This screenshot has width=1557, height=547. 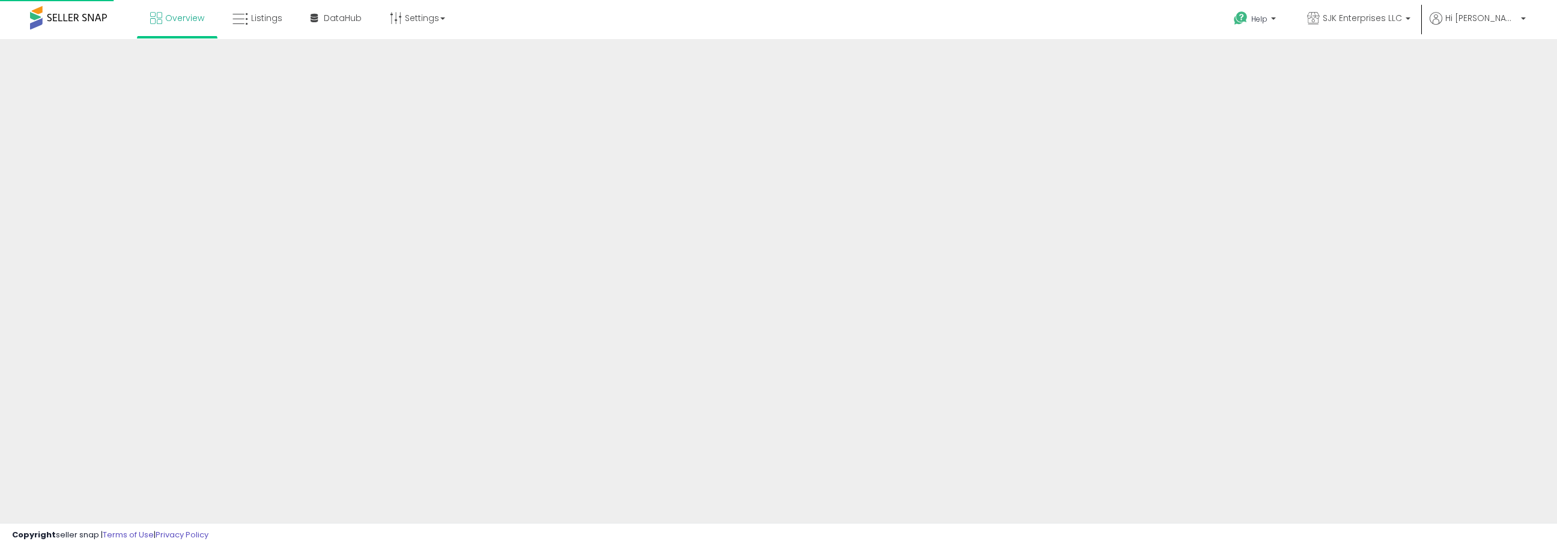 I want to click on strong: Copyright, so click(x=34, y=534).